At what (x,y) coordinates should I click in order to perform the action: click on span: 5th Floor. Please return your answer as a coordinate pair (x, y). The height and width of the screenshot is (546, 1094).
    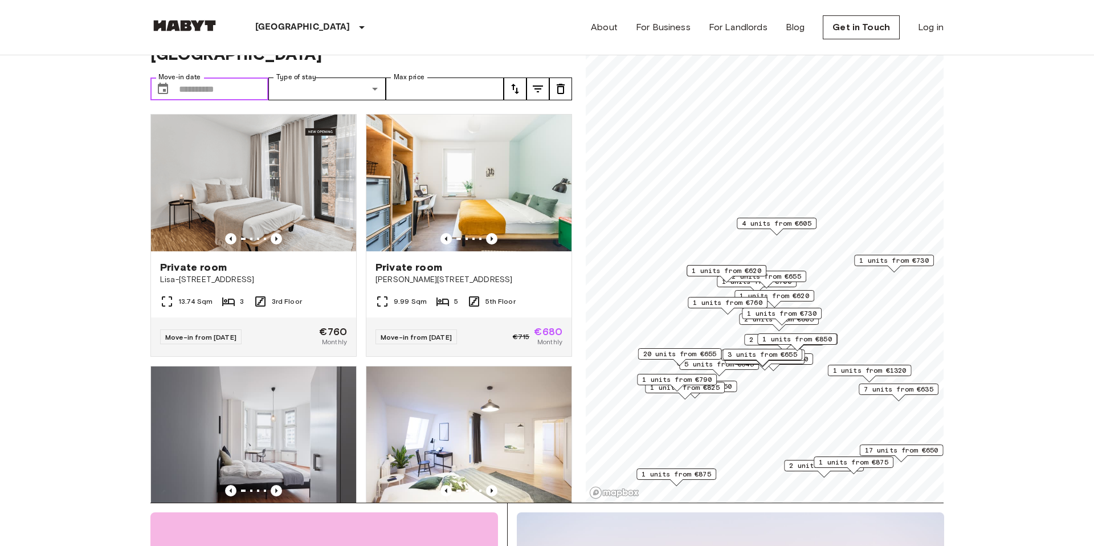
    Looking at the image, I should click on (500, 302).